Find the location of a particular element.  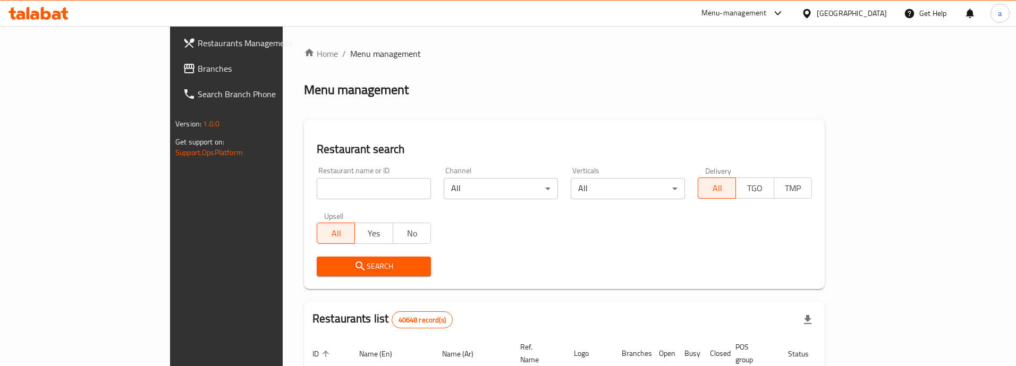

span: Branches is located at coordinates (264, 69).